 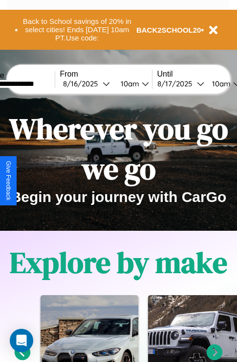 I want to click on div: 8 / 16 / 2025, so click(x=82, y=83).